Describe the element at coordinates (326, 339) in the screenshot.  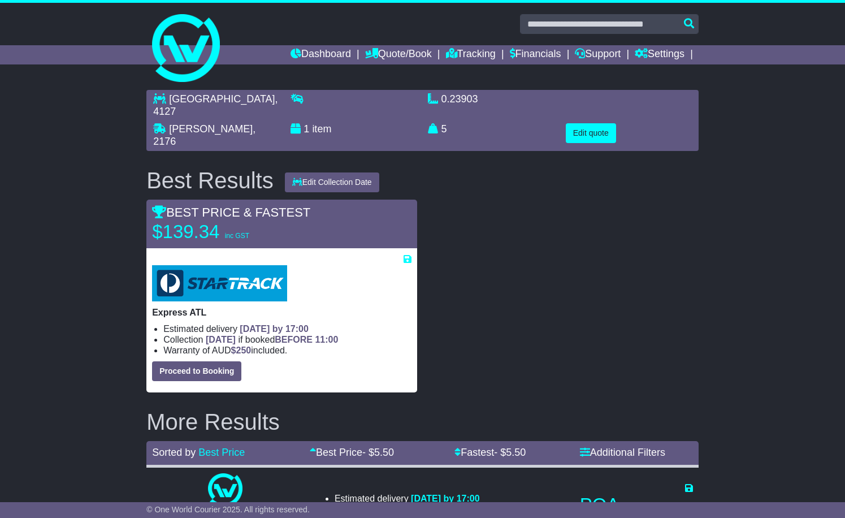
I see `span: 11:00` at that location.